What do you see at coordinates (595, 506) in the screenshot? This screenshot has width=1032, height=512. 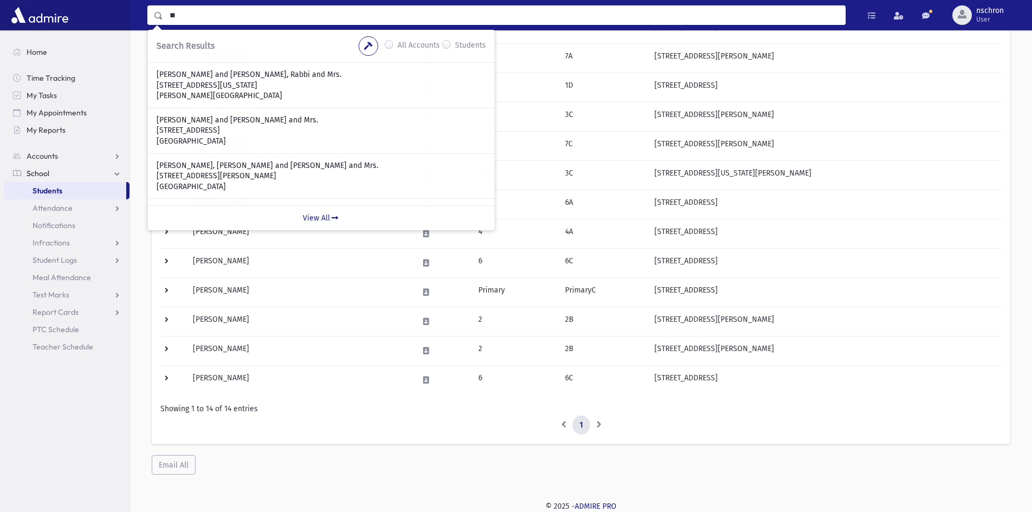 I see `a: ADMIRE PRO` at bounding box center [595, 506].